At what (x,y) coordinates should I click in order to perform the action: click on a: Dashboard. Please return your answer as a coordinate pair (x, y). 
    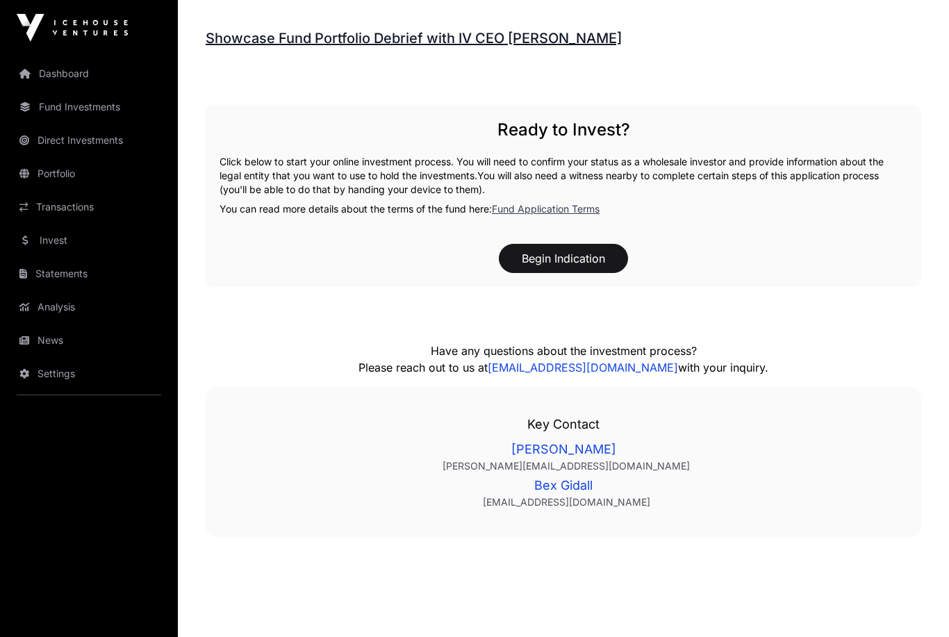
    Looking at the image, I should click on (89, 74).